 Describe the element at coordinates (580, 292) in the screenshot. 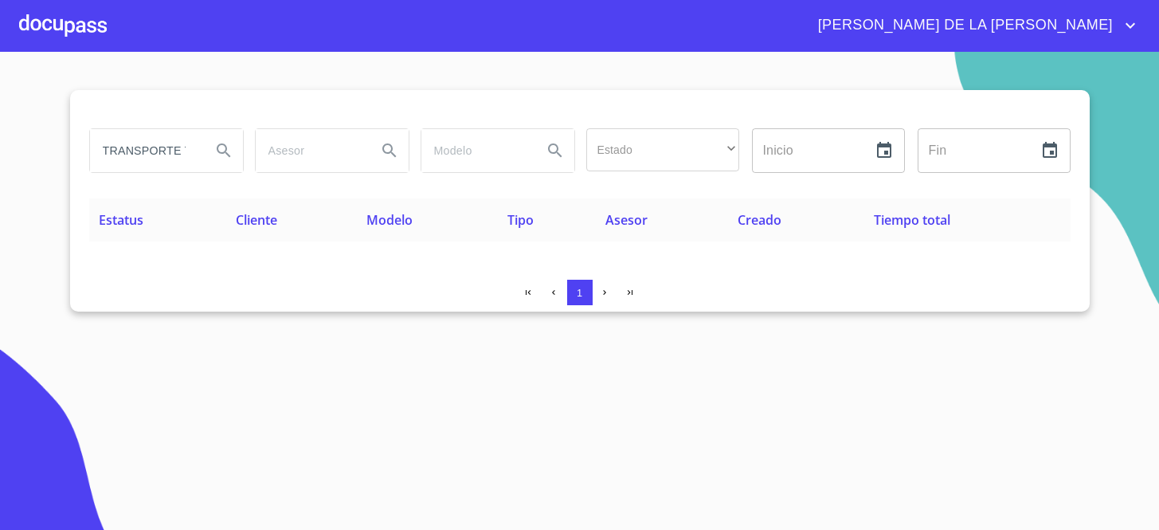

I see `button: 1` at that location.